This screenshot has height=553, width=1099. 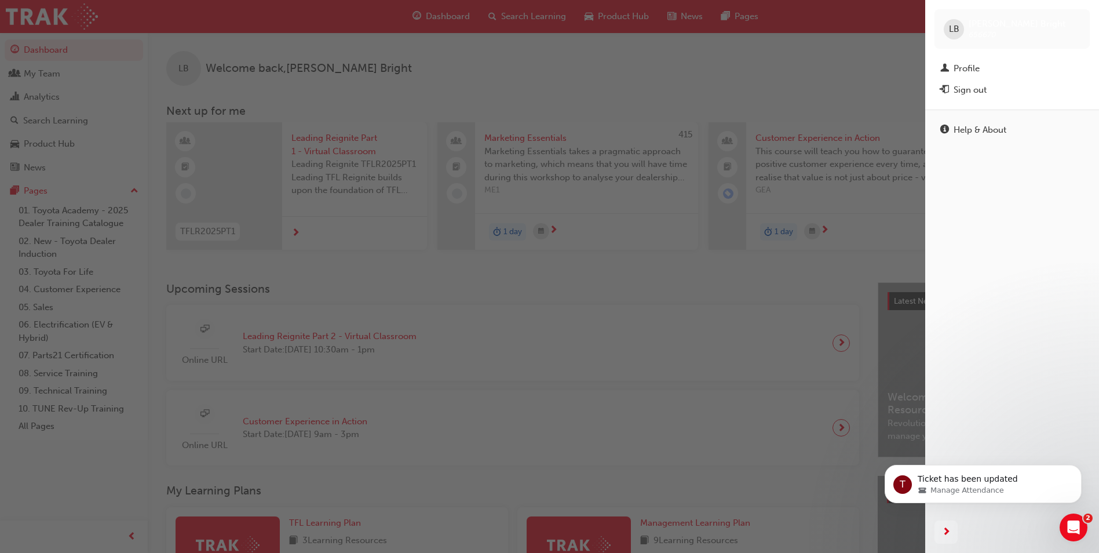 I want to click on div: Profile, so click(x=967, y=68).